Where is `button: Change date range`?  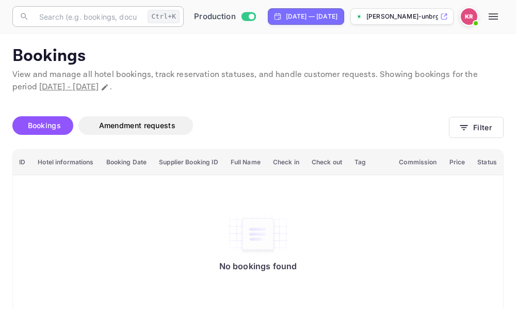 button: Change date range is located at coordinates (105, 87).